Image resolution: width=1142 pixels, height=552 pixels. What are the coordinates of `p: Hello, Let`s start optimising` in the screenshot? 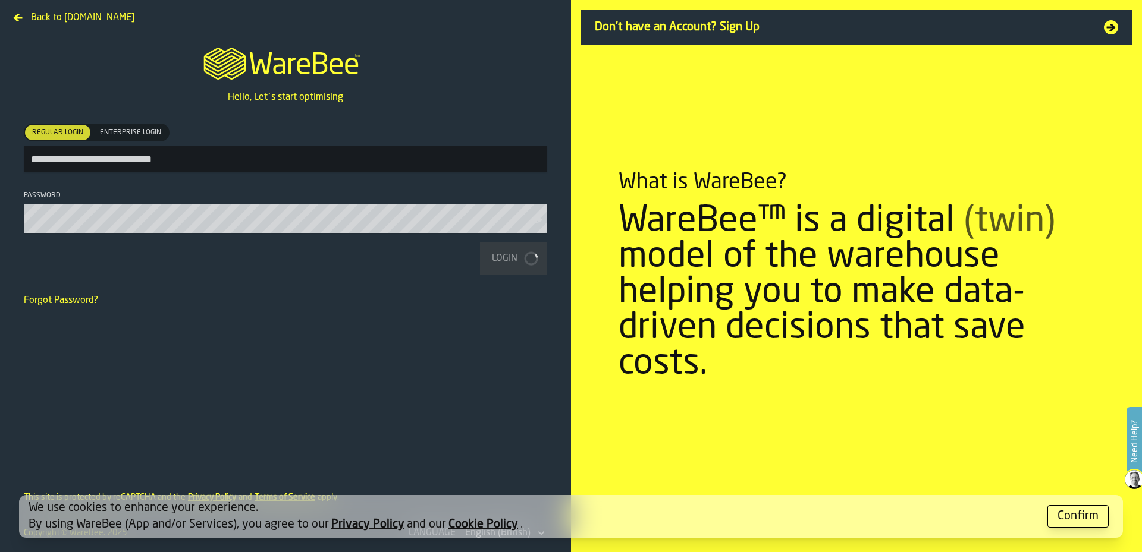 It's located at (285, 98).